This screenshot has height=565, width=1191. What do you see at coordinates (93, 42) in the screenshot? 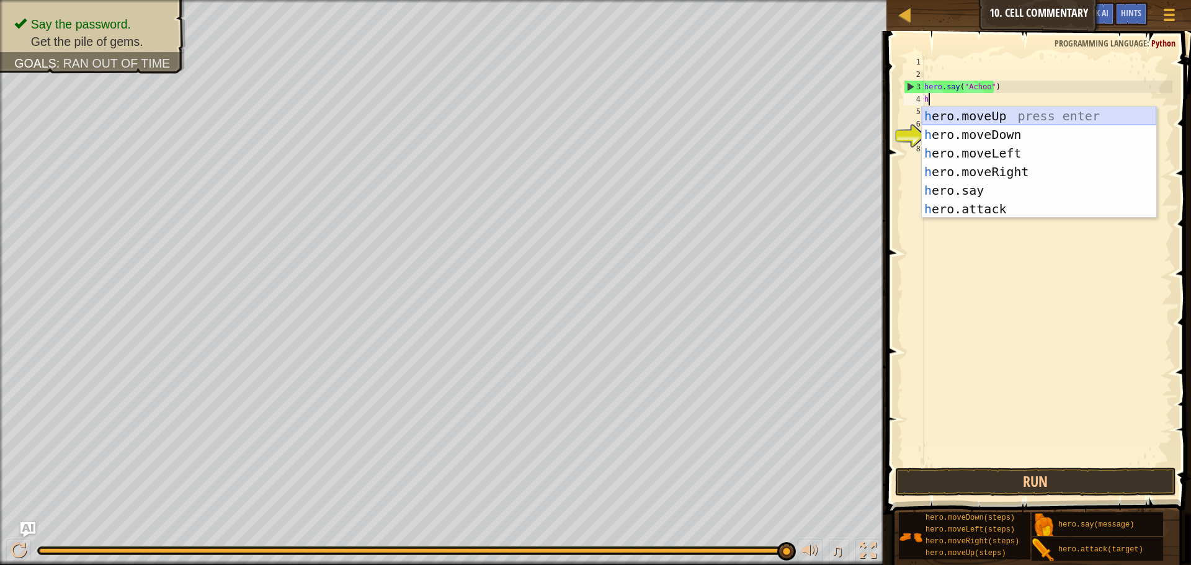
I see `li: Get the pile of gems.` at bounding box center [93, 42].